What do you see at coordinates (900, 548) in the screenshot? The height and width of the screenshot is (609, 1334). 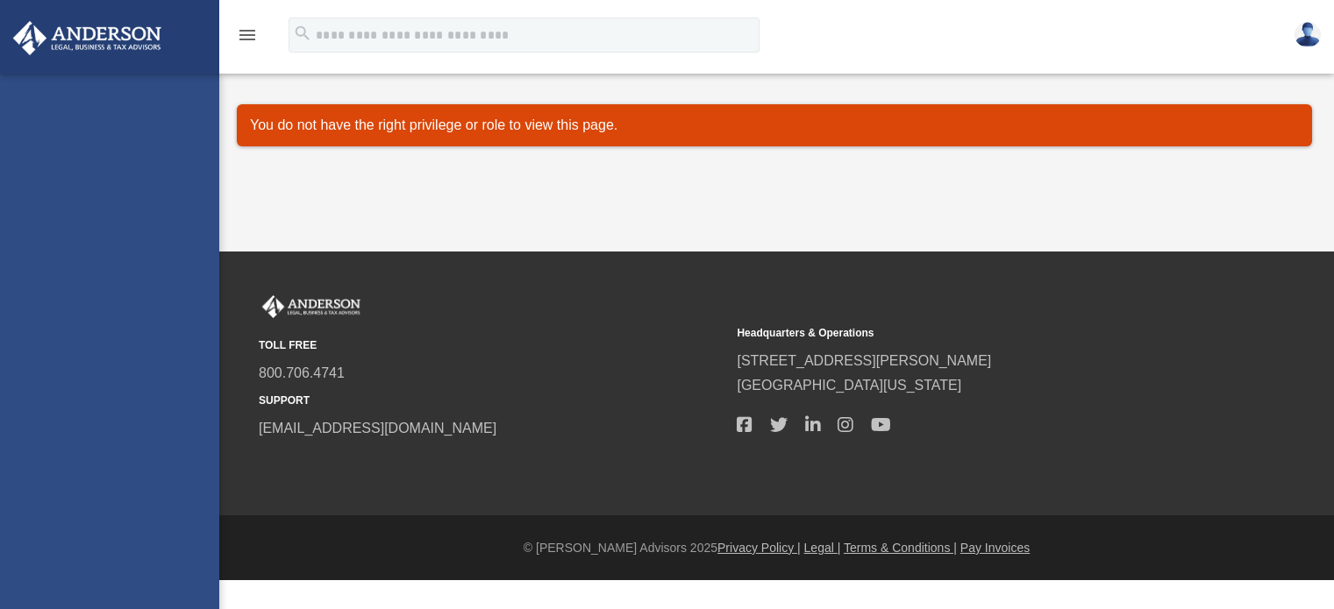 I see `a: Terms & Conditions |` at bounding box center [900, 548].